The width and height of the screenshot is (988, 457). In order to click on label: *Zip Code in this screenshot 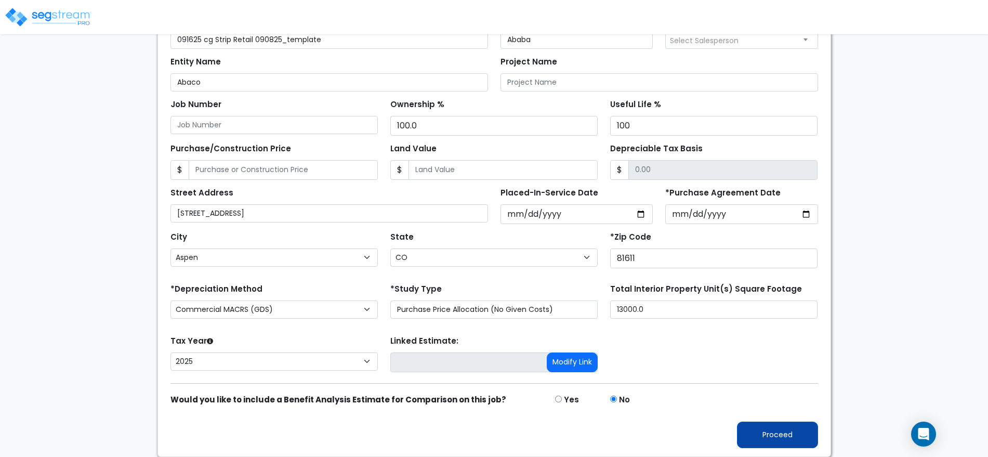, I will do `click(631, 237)`.